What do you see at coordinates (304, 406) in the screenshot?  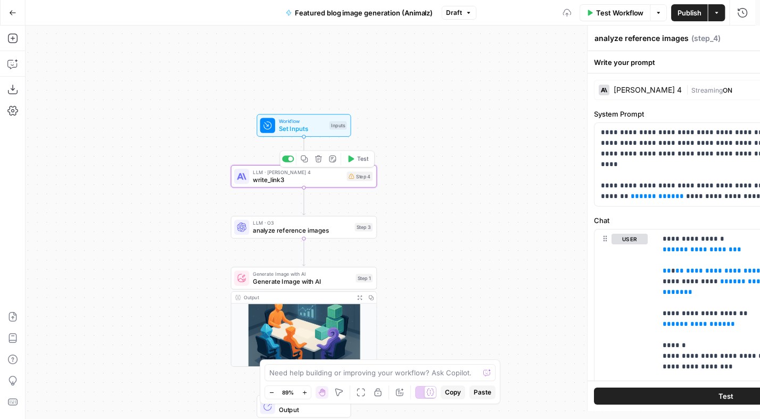 I see `div: EndOutput` at bounding box center [304, 406].